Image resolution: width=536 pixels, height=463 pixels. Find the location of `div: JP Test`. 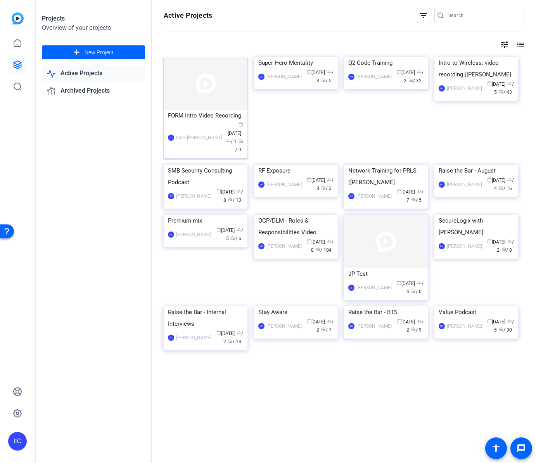

div: JP Test is located at coordinates (386, 274).